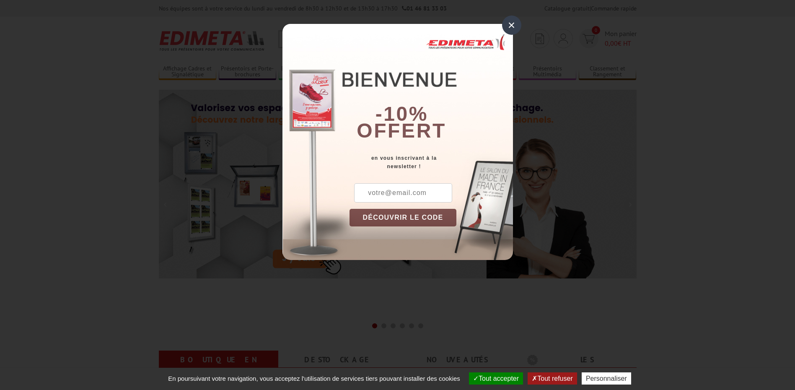 The height and width of the screenshot is (390, 795). I want to click on span: En poursuivant votre navigation, vous acceptez l'utilisation de services tiers pouvant installer ..., so click(314, 378).